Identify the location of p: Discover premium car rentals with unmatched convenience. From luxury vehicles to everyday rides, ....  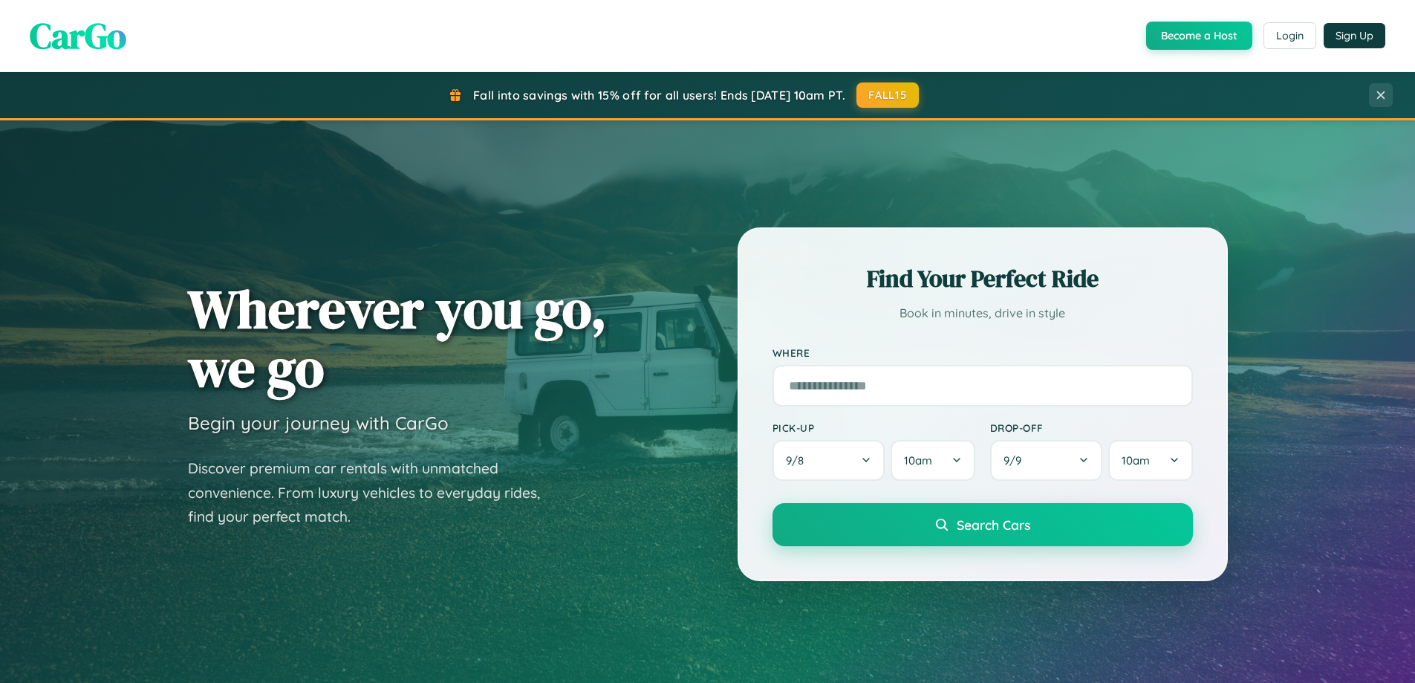
(374, 493).